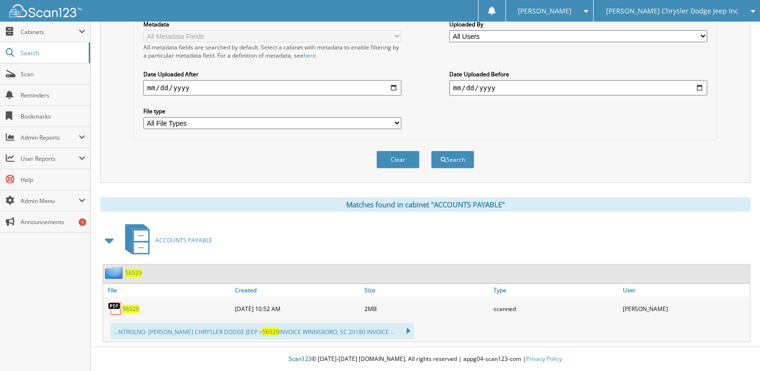  I want to click on a: Created, so click(297, 290).